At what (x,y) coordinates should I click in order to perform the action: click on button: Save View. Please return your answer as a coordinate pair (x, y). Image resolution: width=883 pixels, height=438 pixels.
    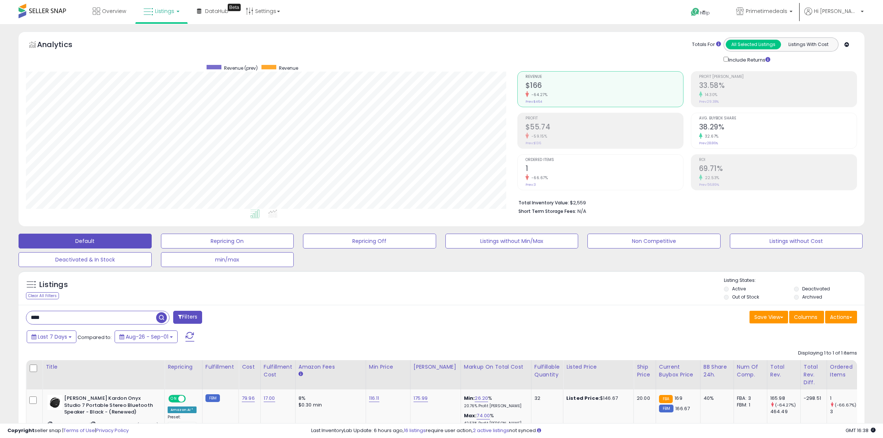
    Looking at the image, I should click on (769, 317).